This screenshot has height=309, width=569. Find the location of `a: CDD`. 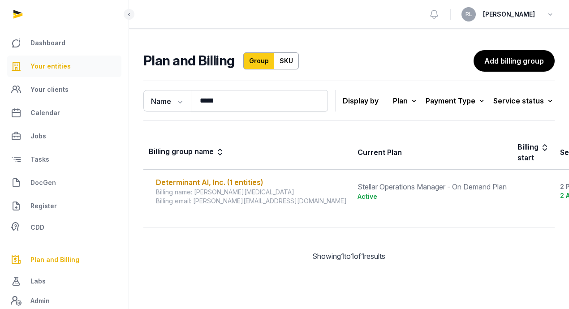

a: CDD is located at coordinates (64, 227).